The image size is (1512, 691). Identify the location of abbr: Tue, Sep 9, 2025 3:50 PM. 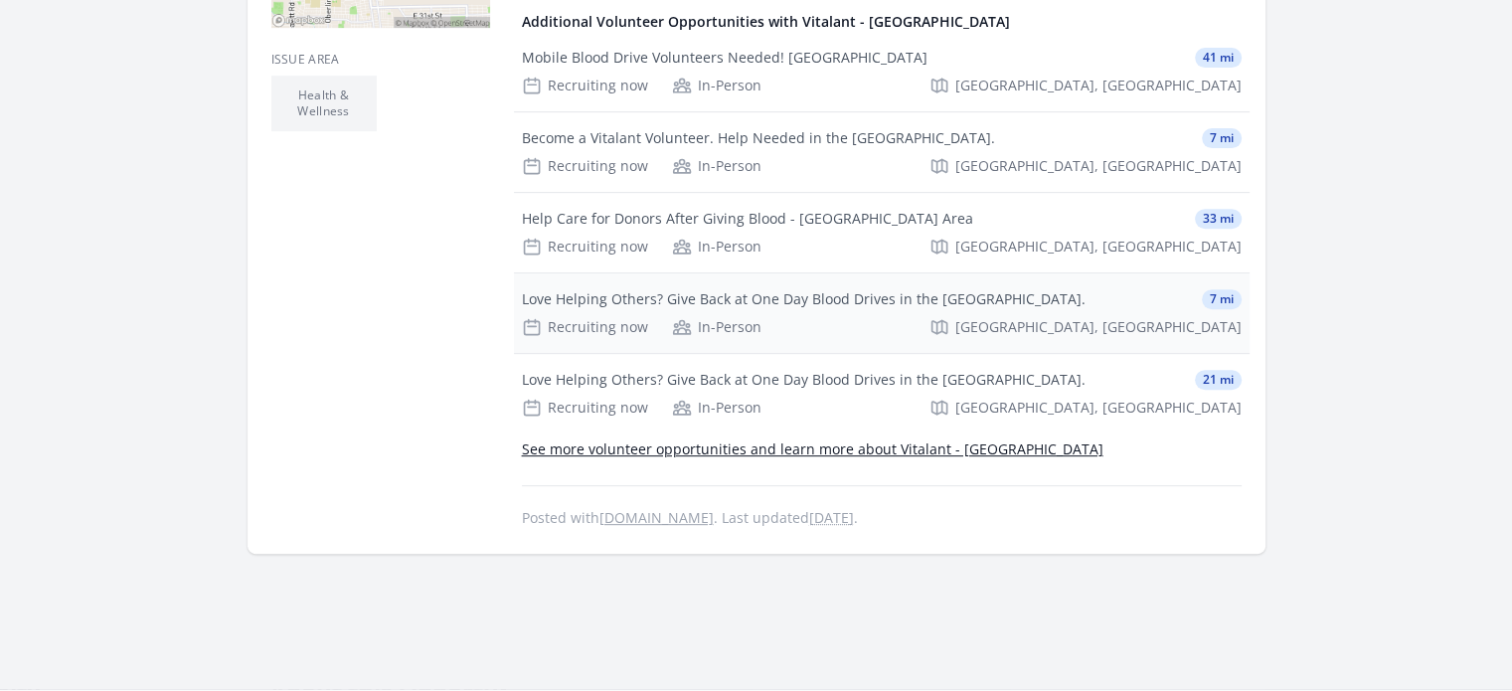
(831, 517).